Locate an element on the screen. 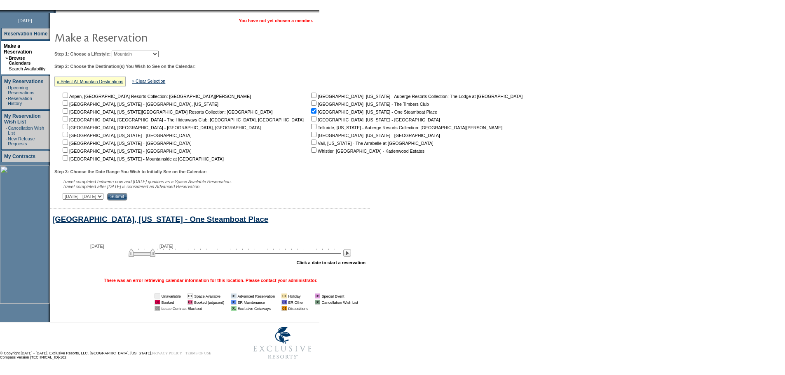  td: Unavailable is located at coordinates (171, 296).